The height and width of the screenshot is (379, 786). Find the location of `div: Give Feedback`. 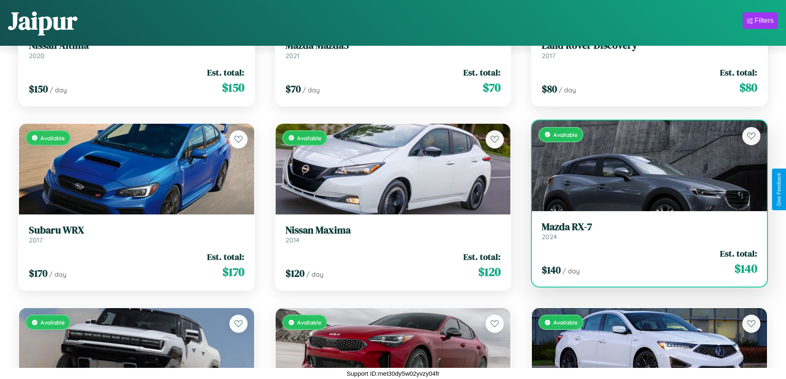

div: Give Feedback is located at coordinates (779, 189).